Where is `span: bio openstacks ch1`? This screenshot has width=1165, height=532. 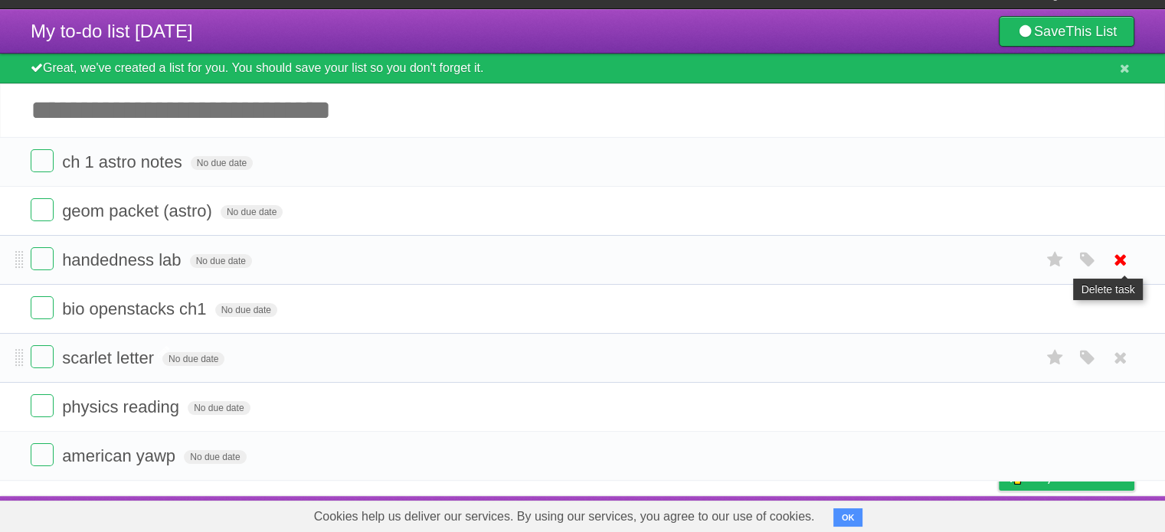 span: bio openstacks ch1 is located at coordinates (136, 309).